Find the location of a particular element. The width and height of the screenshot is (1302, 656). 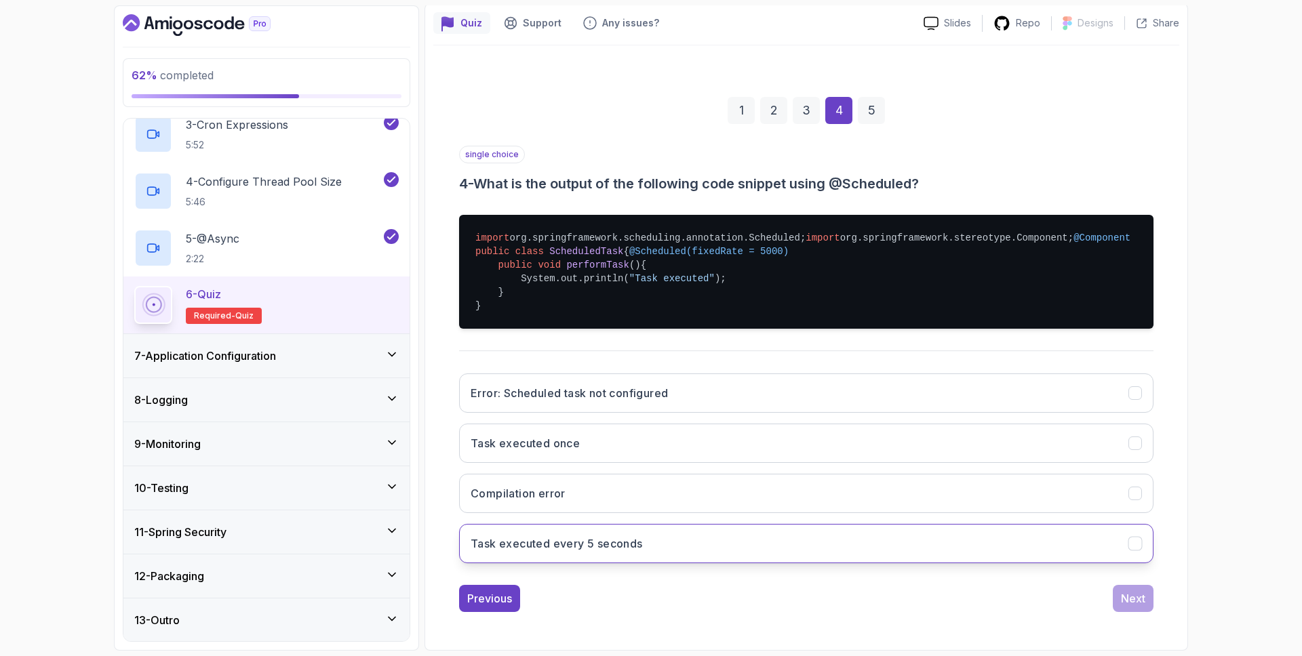

button: 13-Outro is located at coordinates (266, 620).